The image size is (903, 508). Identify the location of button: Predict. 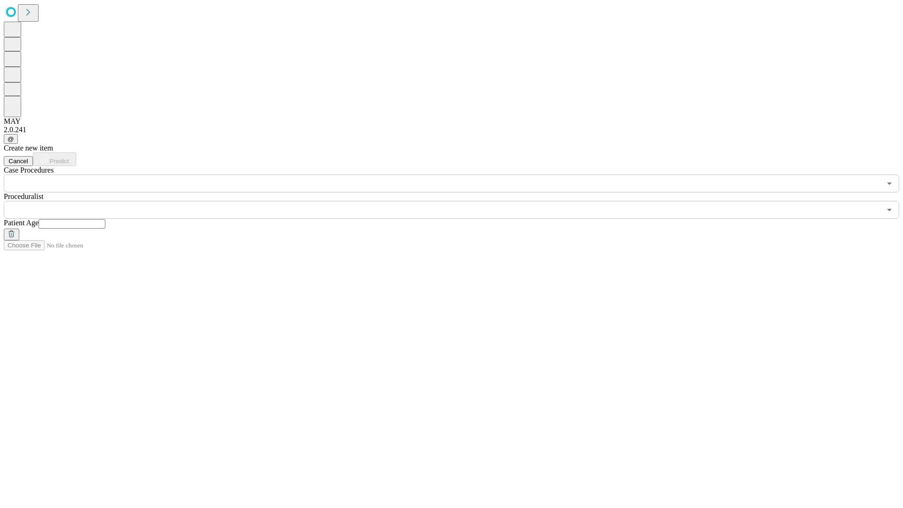
(55, 159).